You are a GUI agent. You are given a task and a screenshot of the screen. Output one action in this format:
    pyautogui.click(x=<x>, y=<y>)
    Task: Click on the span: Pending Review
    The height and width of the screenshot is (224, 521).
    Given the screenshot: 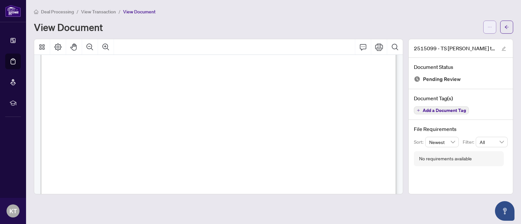 What is the action you would take?
    pyautogui.click(x=442, y=79)
    